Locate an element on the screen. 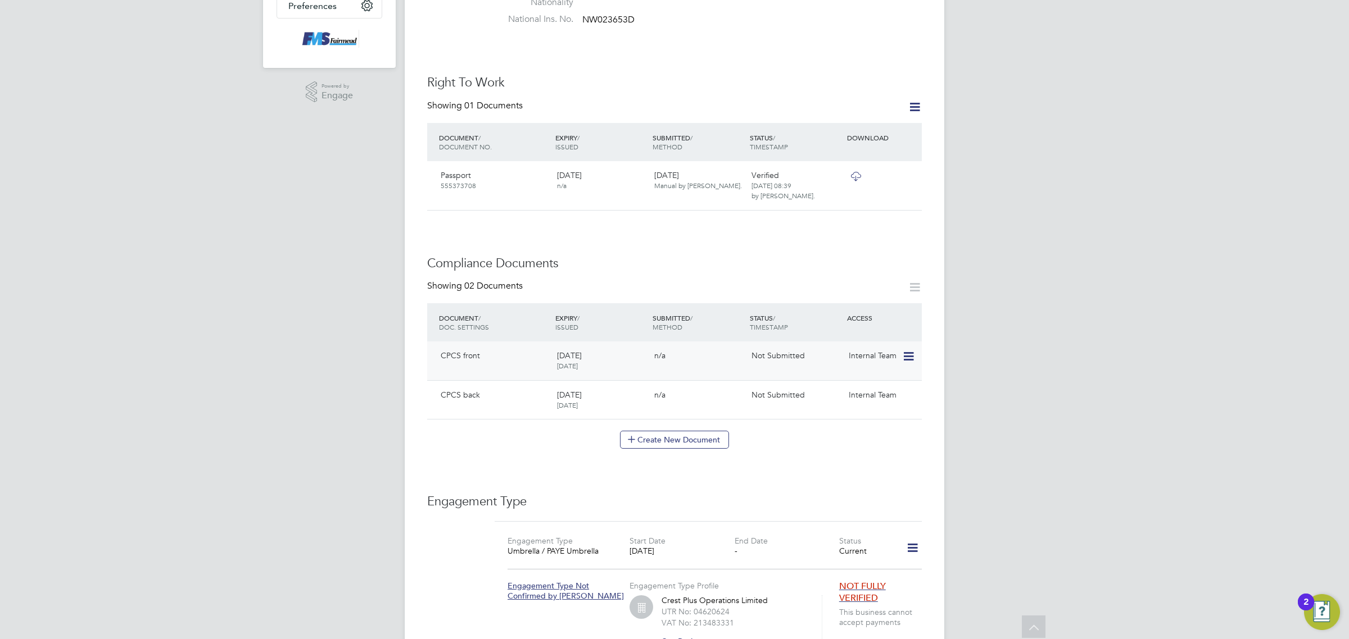 This screenshot has height=639, width=1349. span: Preferences is located at coordinates (312, 6).